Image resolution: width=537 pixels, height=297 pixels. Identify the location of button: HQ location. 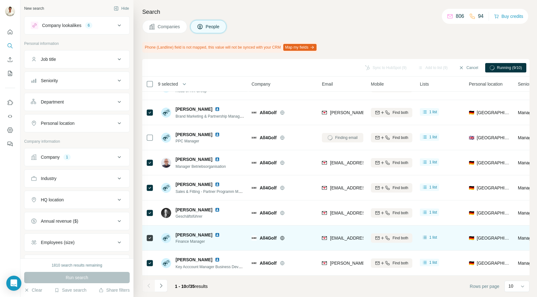
(77, 200).